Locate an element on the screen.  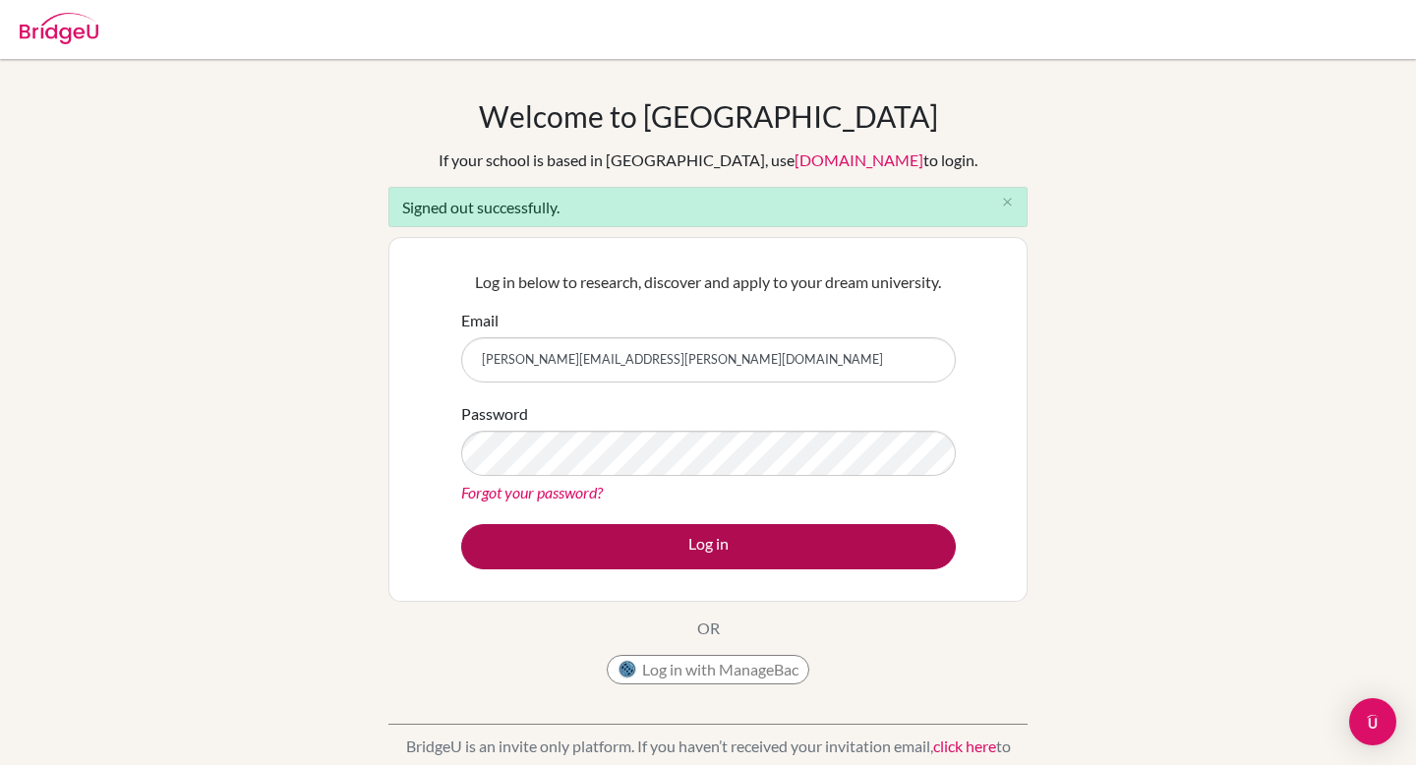
a: click here is located at coordinates (964, 745).